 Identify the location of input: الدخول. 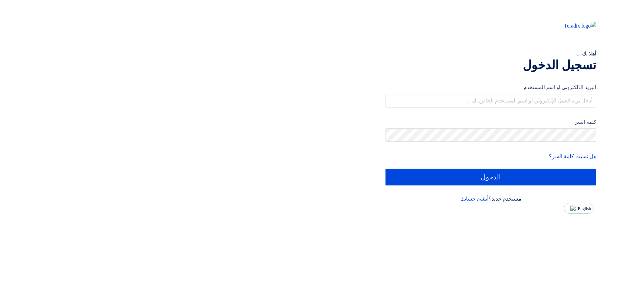
(491, 177).